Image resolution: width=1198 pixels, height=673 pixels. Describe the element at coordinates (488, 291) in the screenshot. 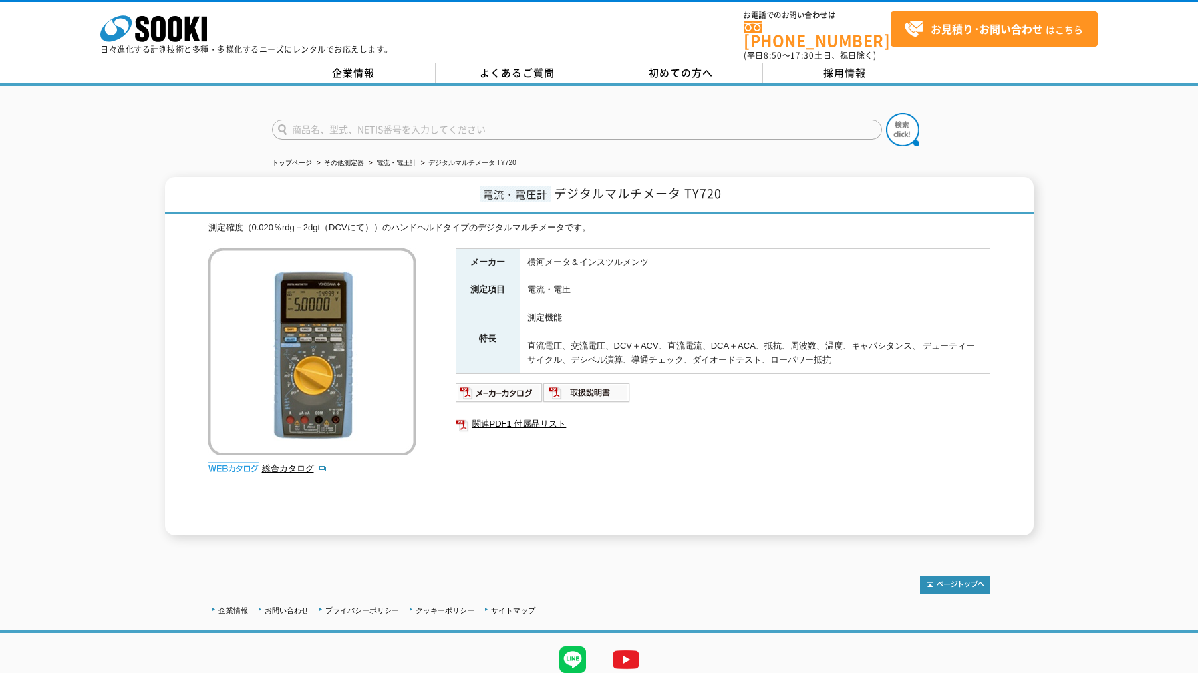

I see `th: 測定項目` at that location.